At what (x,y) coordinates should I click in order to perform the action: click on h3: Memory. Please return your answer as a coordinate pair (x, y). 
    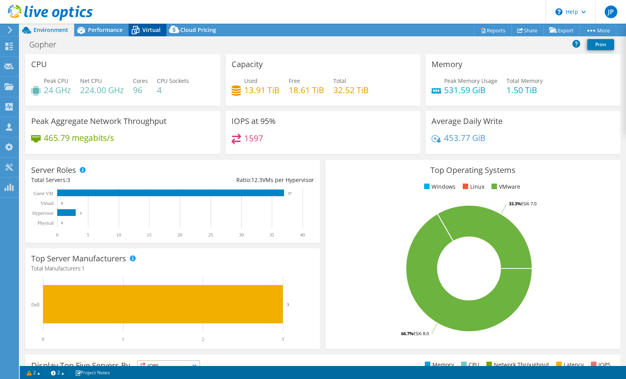
    Looking at the image, I should click on (447, 64).